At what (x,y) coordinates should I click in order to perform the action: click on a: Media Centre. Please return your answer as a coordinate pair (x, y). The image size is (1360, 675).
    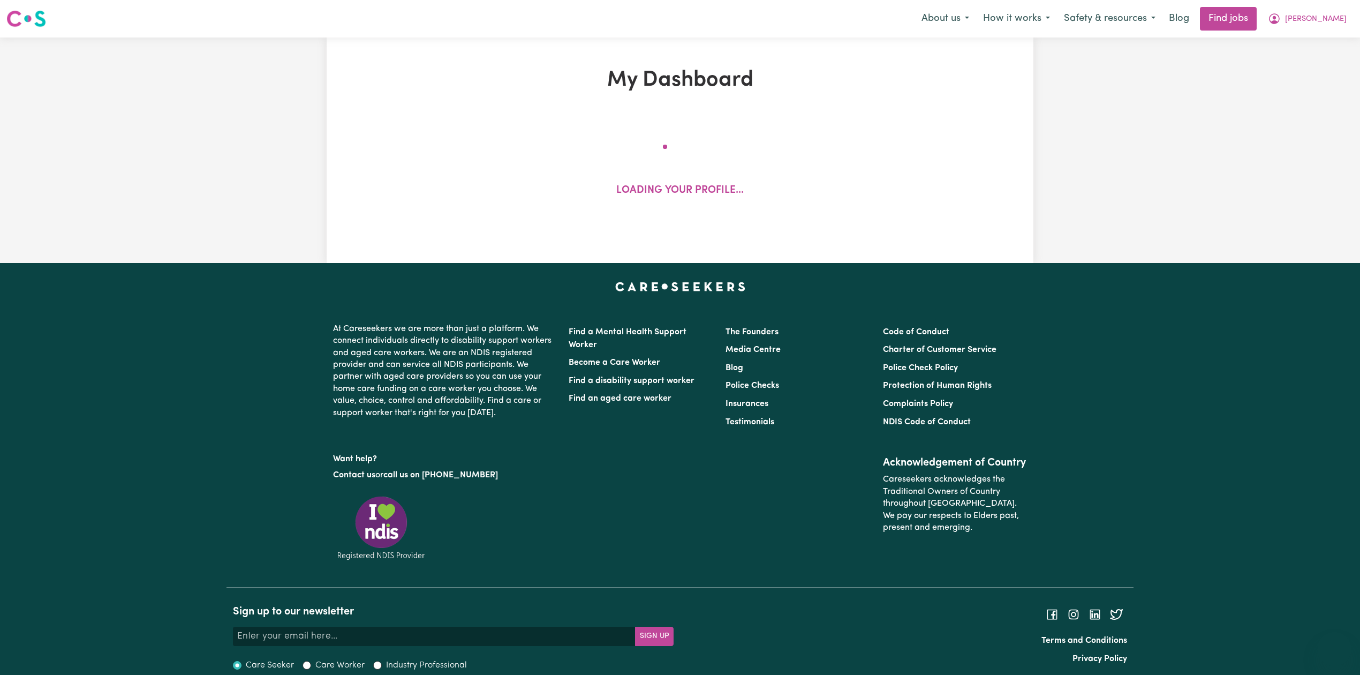
    Looking at the image, I should click on (753, 350).